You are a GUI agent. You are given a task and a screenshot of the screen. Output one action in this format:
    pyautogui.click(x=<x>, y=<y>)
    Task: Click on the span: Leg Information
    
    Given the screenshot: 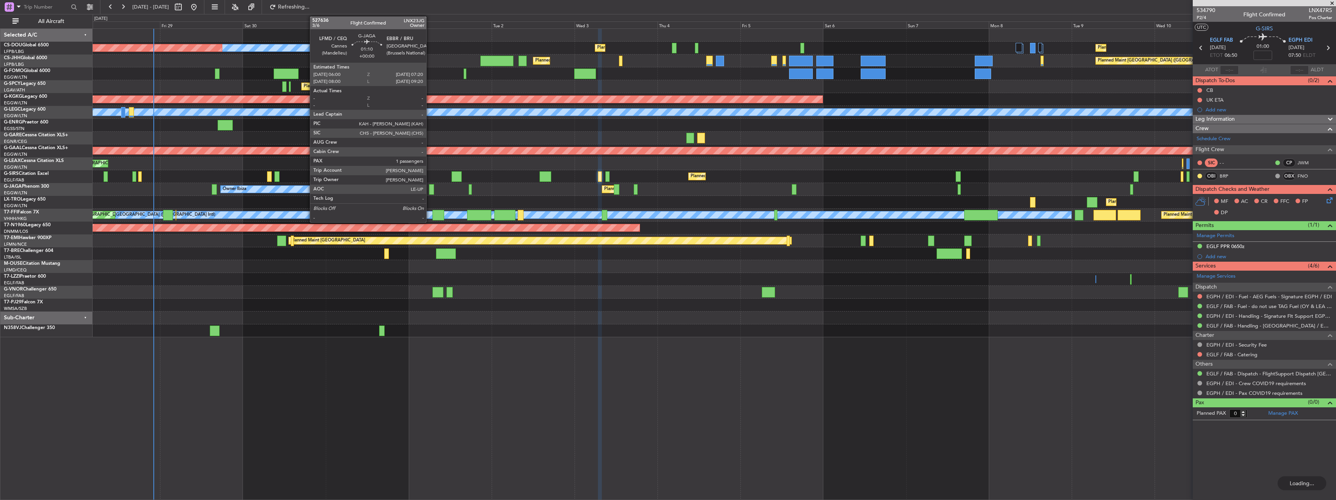 What is the action you would take?
    pyautogui.click(x=1215, y=119)
    